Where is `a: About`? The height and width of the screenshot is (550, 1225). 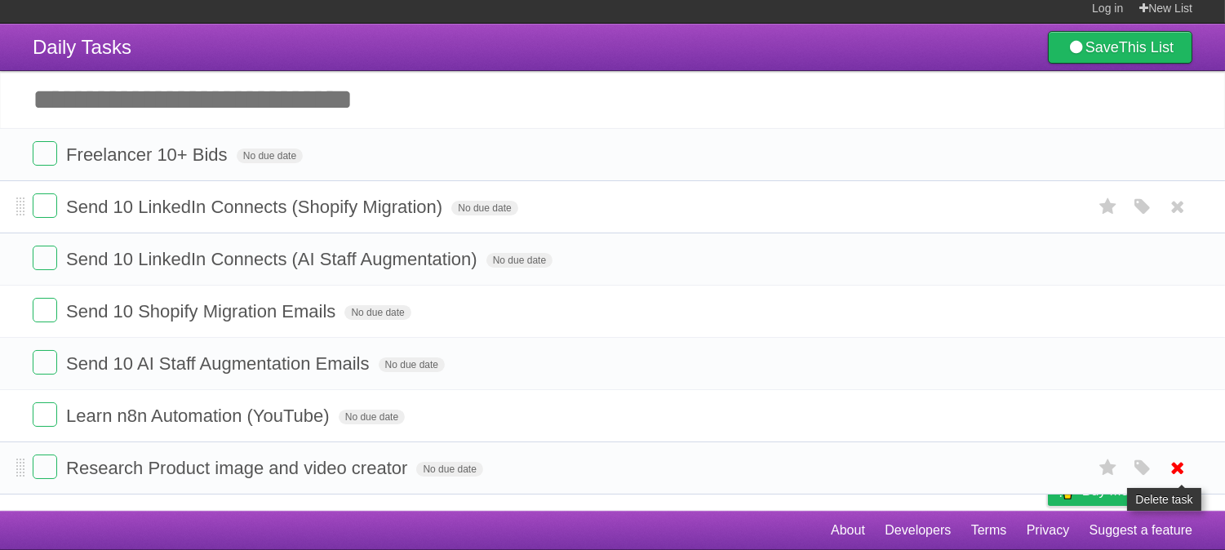
a: About is located at coordinates (848, 530).